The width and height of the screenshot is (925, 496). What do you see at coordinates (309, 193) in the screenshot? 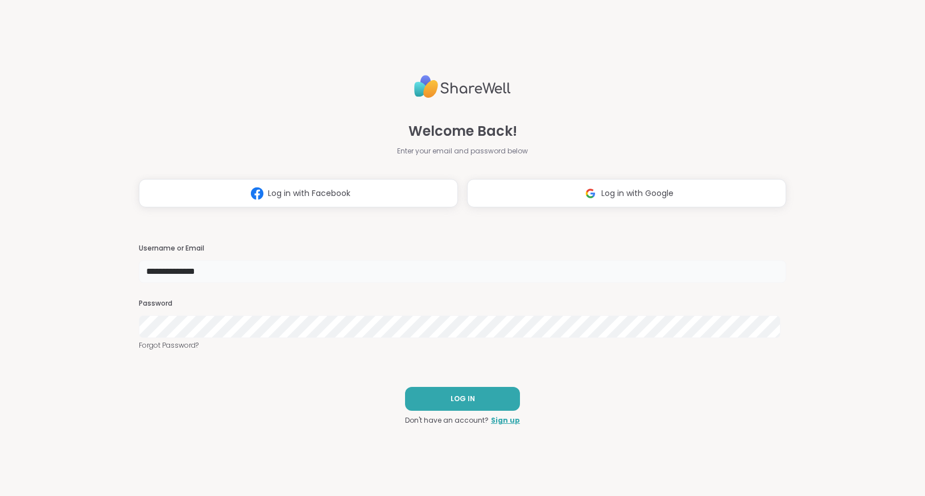
I see `span: Log in with Facebook` at bounding box center [309, 193].